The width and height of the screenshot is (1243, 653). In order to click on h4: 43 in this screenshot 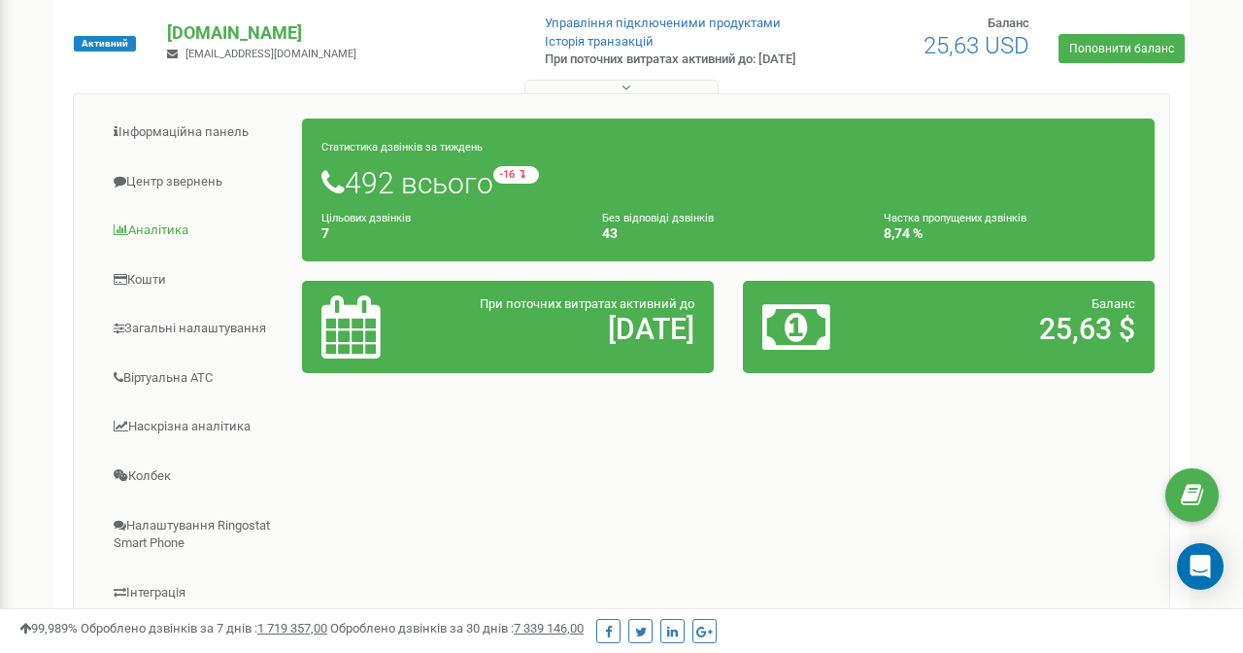, I will do `click(727, 233)`.